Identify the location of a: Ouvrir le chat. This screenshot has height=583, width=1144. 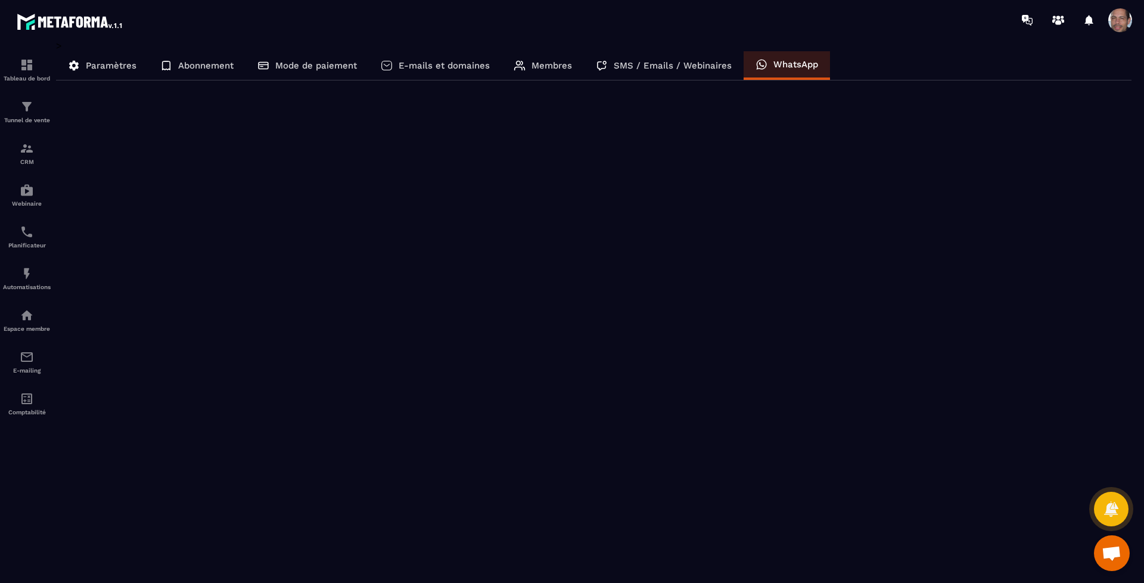
(1112, 553).